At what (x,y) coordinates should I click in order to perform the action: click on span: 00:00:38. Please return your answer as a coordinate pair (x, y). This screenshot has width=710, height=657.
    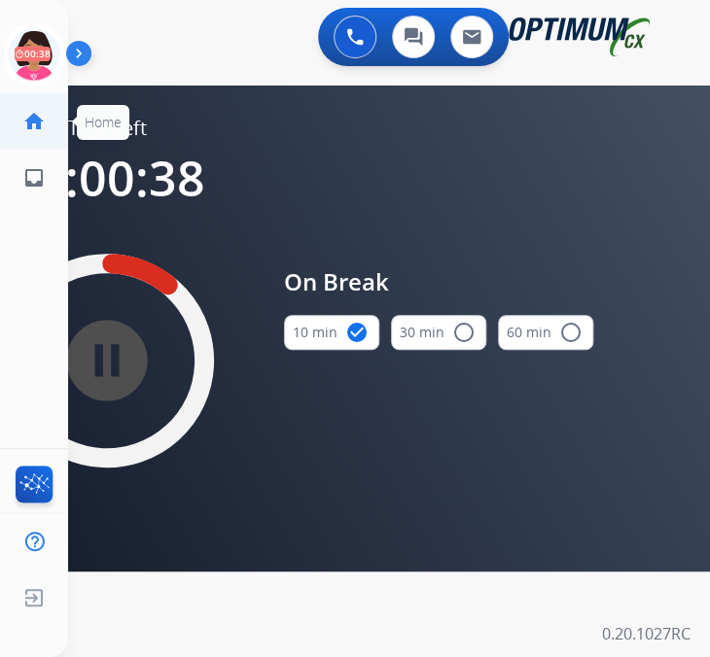
    Looking at the image, I should click on (107, 178).